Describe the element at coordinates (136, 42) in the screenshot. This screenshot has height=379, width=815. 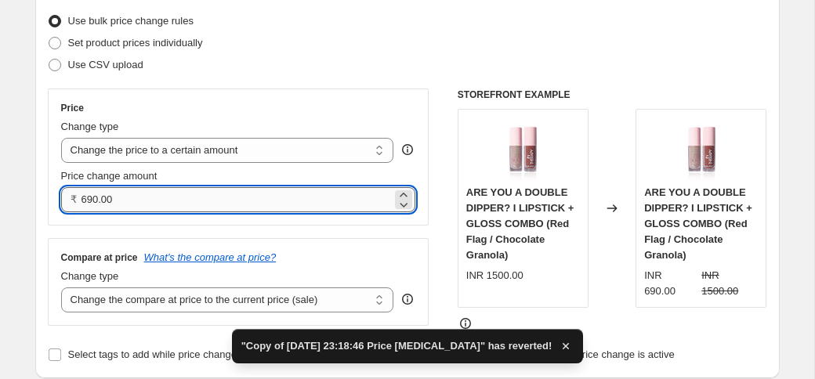
I see `span: Set product prices individually` at that location.